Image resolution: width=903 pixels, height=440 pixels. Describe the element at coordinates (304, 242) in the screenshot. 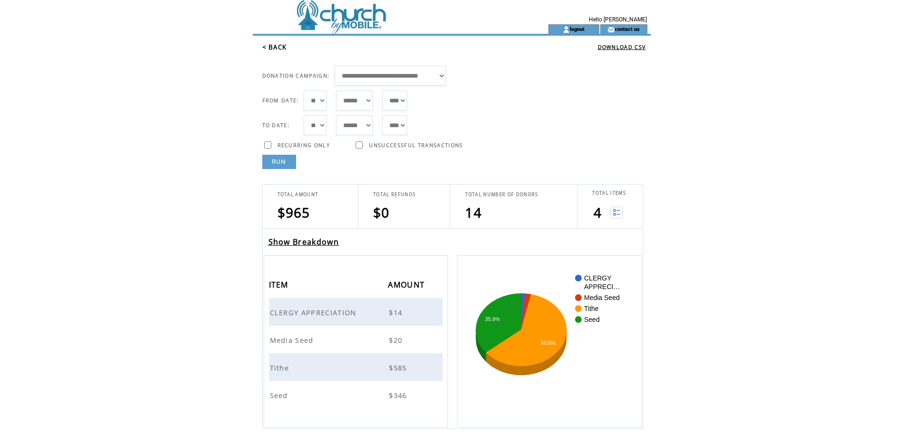

I see `a: Show Breakdown` at that location.